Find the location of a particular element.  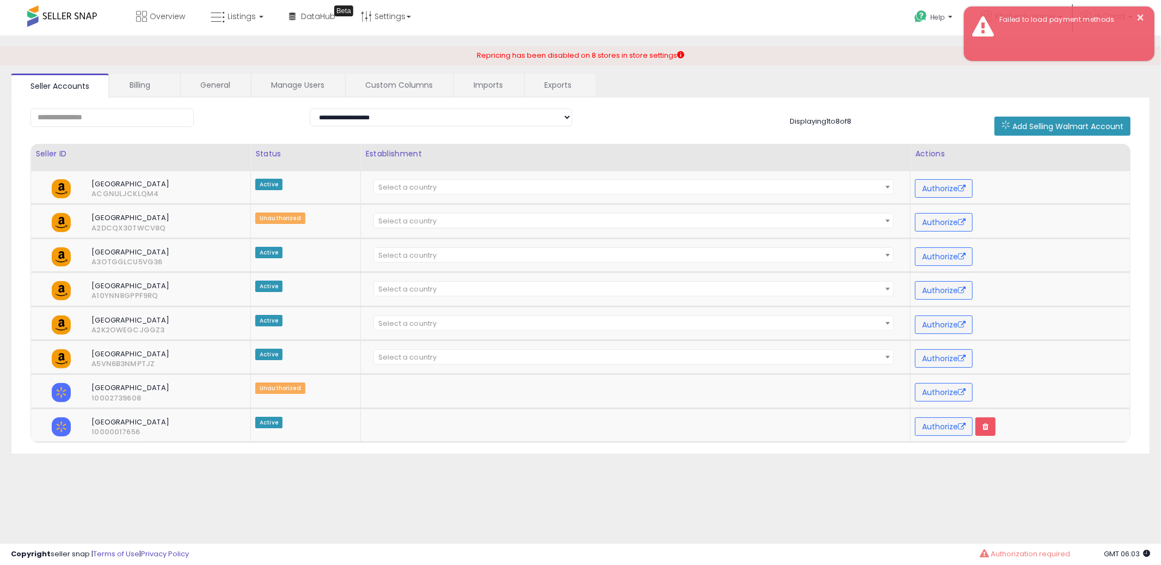

span: Listings is located at coordinates (242, 16).